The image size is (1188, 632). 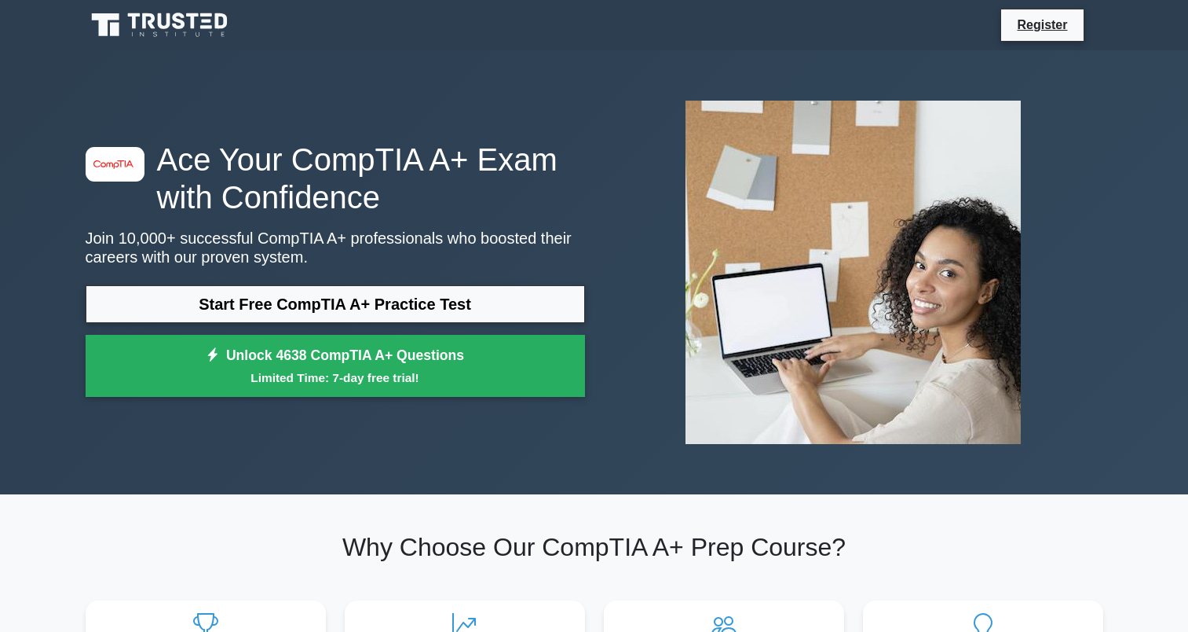 What do you see at coordinates (335, 247) in the screenshot?
I see `p: Join 10,000+ successful CompTIA A+ professionals who boosted their careers with our proven system.` at bounding box center [335, 247].